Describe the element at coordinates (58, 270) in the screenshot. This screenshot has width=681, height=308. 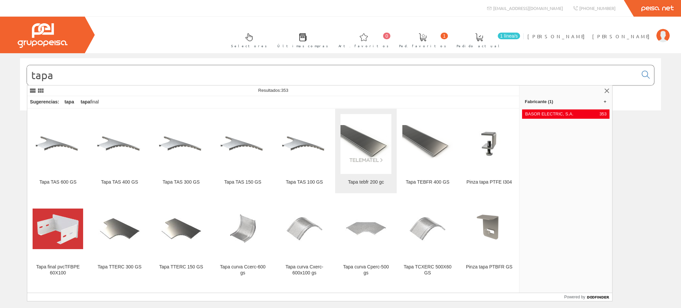
I see `div: Tapa final pvcTFBPE 60X100` at that location.